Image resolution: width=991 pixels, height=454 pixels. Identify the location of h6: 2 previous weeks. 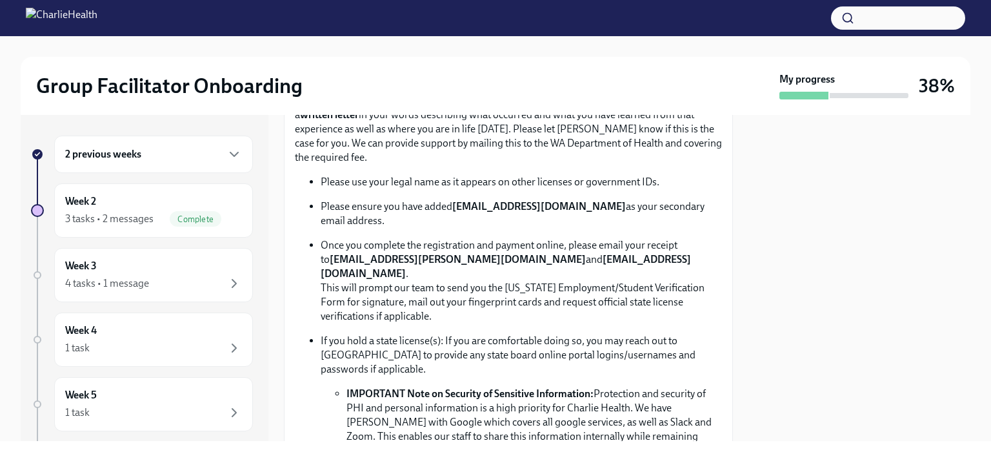
(103, 154).